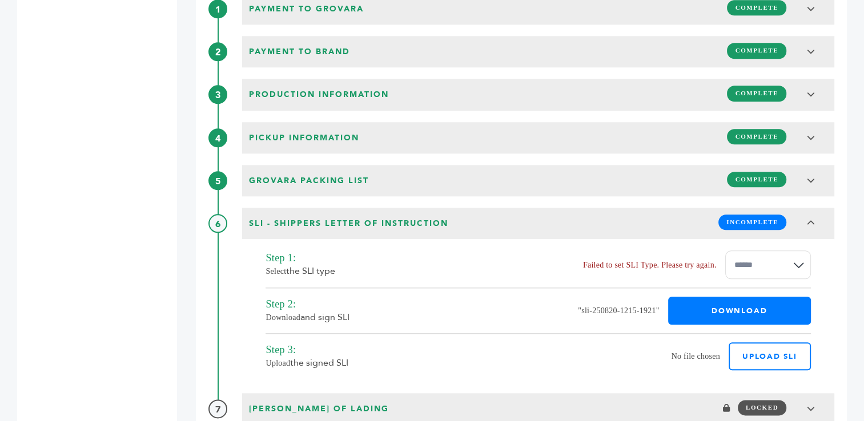  What do you see at coordinates (761, 408) in the screenshot?
I see `span: LOCKED` at bounding box center [761, 408].